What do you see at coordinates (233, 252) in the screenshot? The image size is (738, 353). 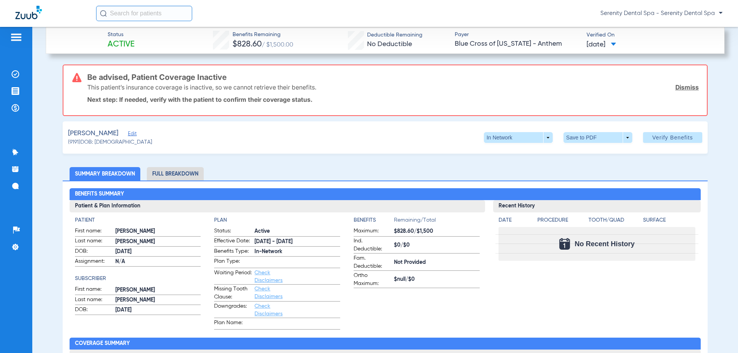 I see `span: Benefits Type:` at bounding box center [233, 252].